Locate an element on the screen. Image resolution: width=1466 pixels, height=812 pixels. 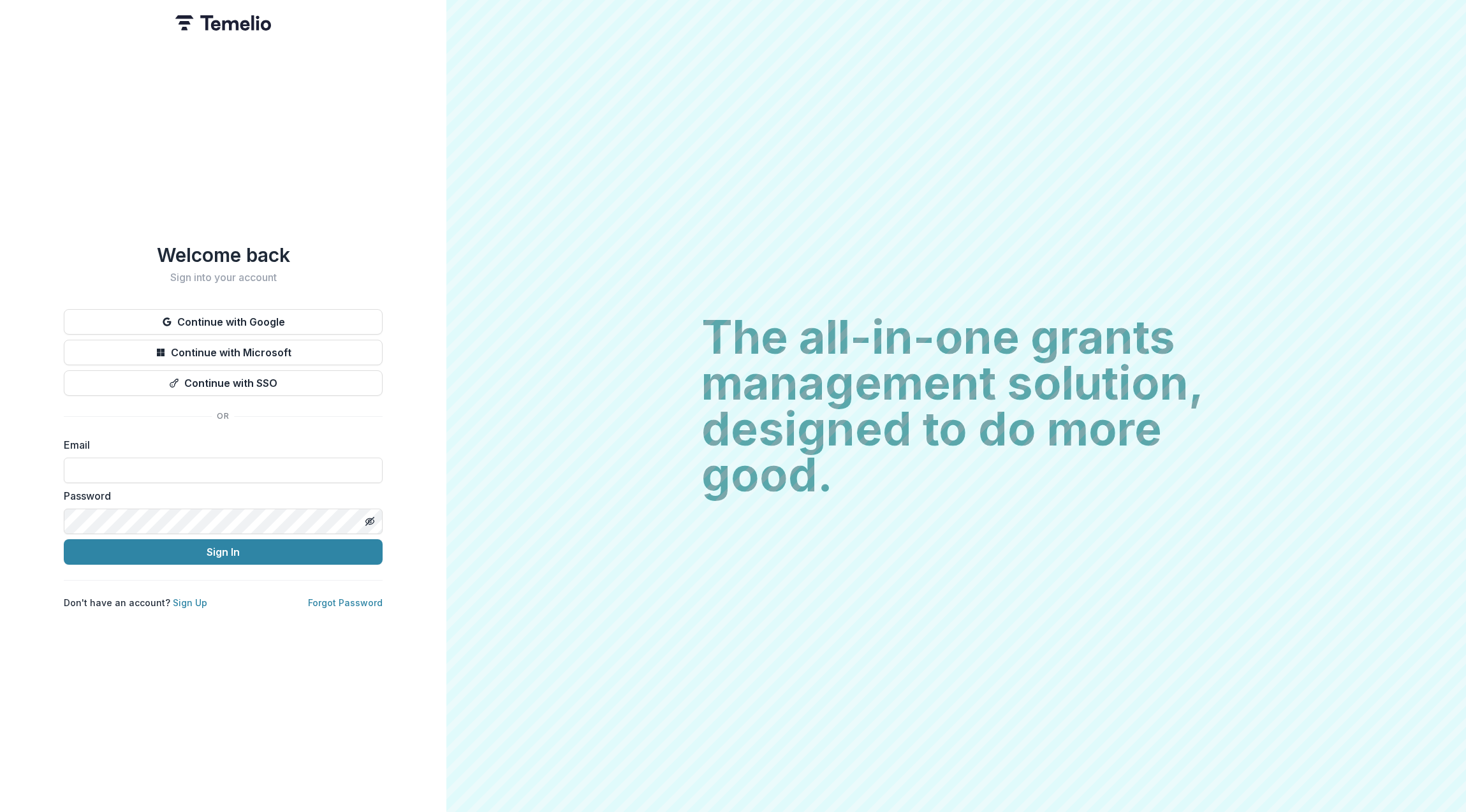
h2: Sign into your account is located at coordinates (224, 277).